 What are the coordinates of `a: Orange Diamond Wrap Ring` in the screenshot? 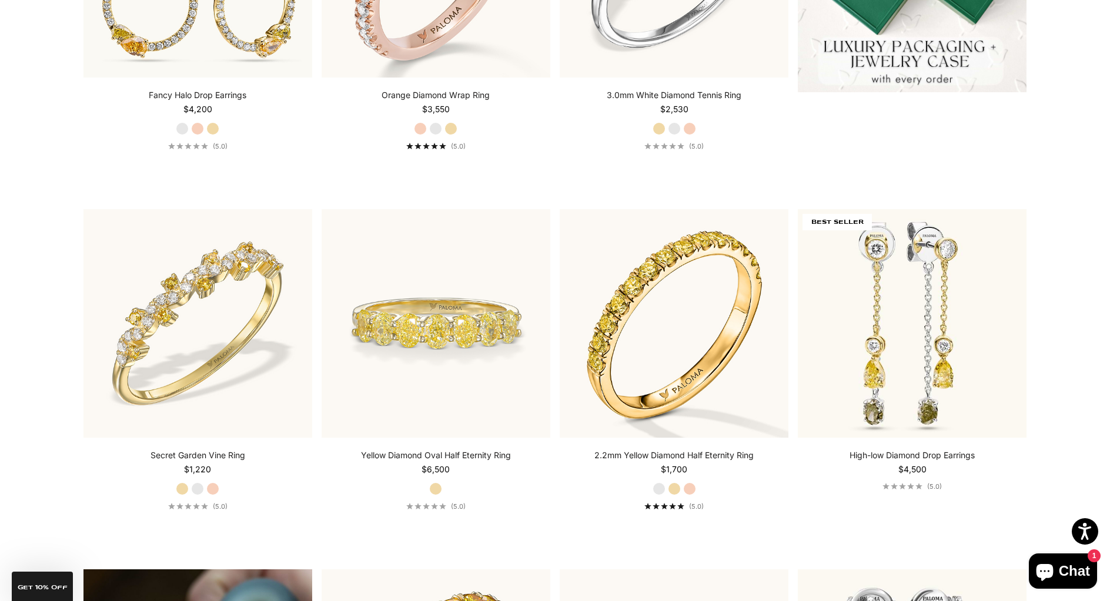 It's located at (436, 95).